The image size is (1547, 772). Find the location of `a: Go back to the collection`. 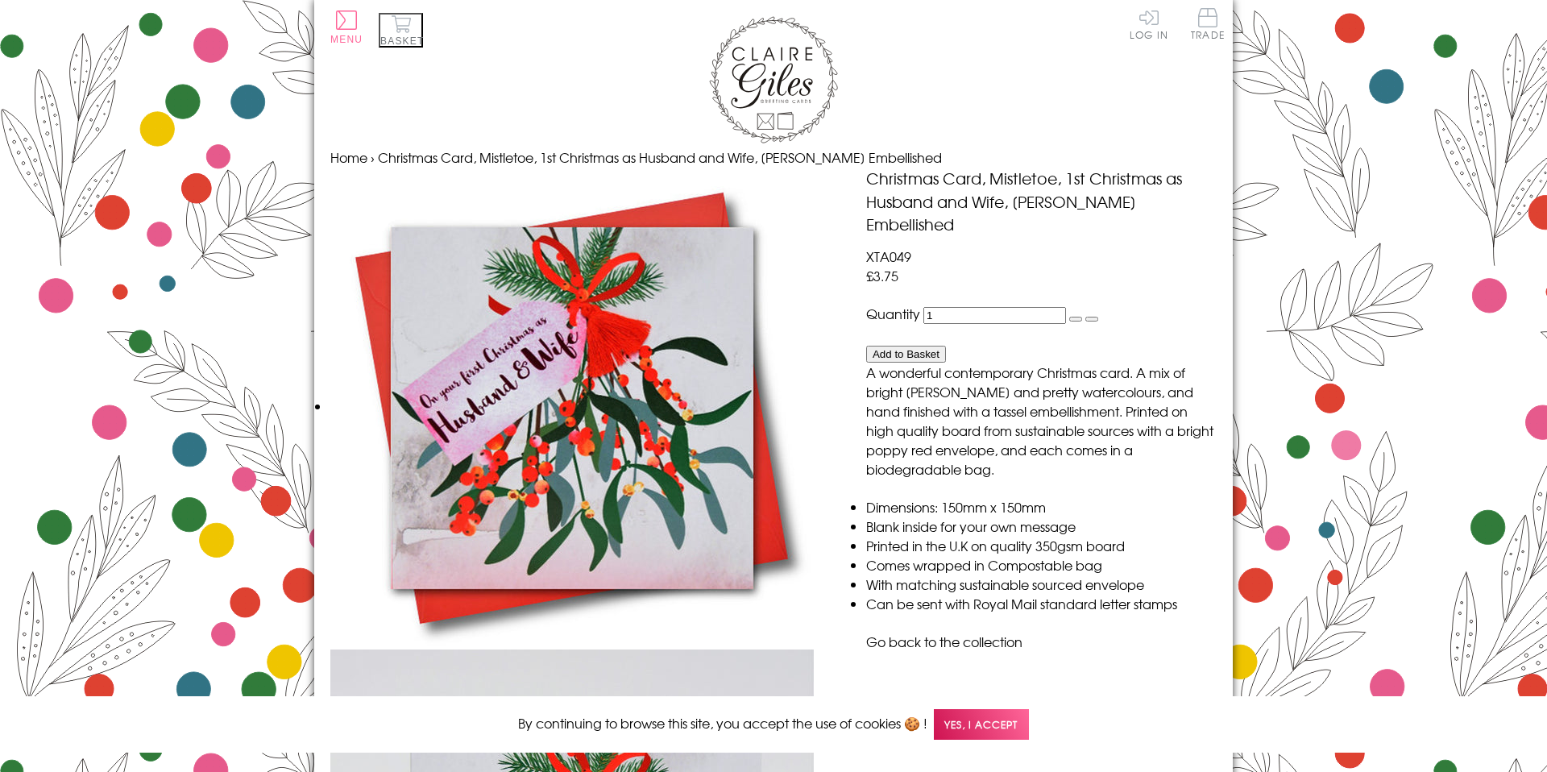

a: Go back to the collection is located at coordinates (944, 641).